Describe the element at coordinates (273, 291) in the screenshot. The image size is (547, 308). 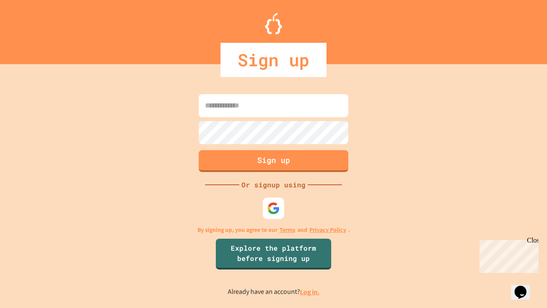
I see `p: Already have an account?` at that location.